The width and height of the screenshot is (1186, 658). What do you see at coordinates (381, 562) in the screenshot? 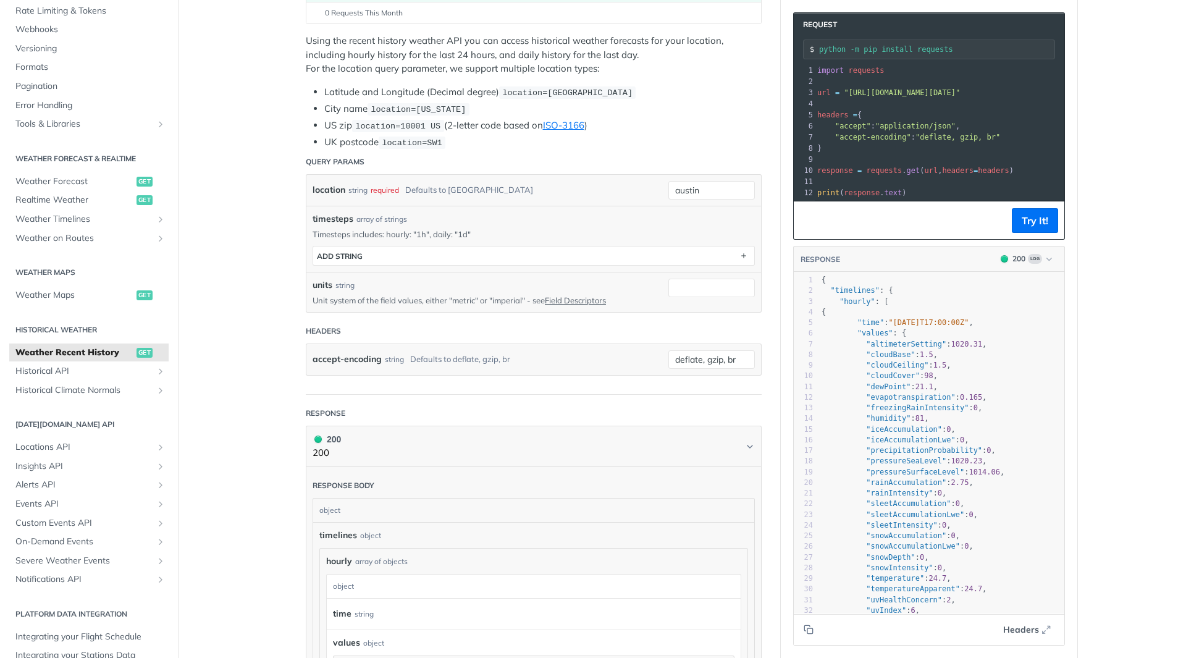
I see `div: array of objects` at bounding box center [381, 562].